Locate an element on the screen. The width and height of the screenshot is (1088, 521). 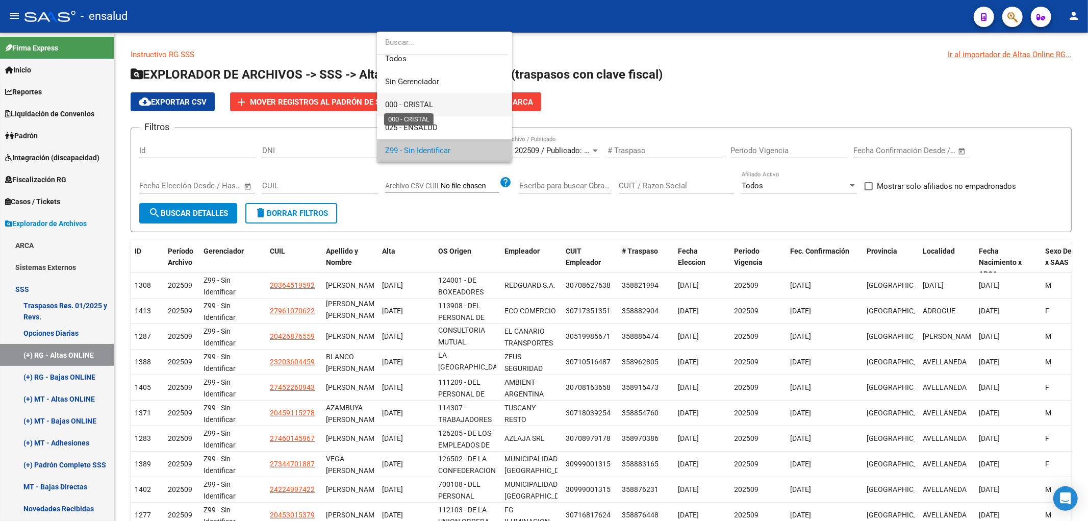
div: Open Intercom Messenger is located at coordinates (1065, 498).